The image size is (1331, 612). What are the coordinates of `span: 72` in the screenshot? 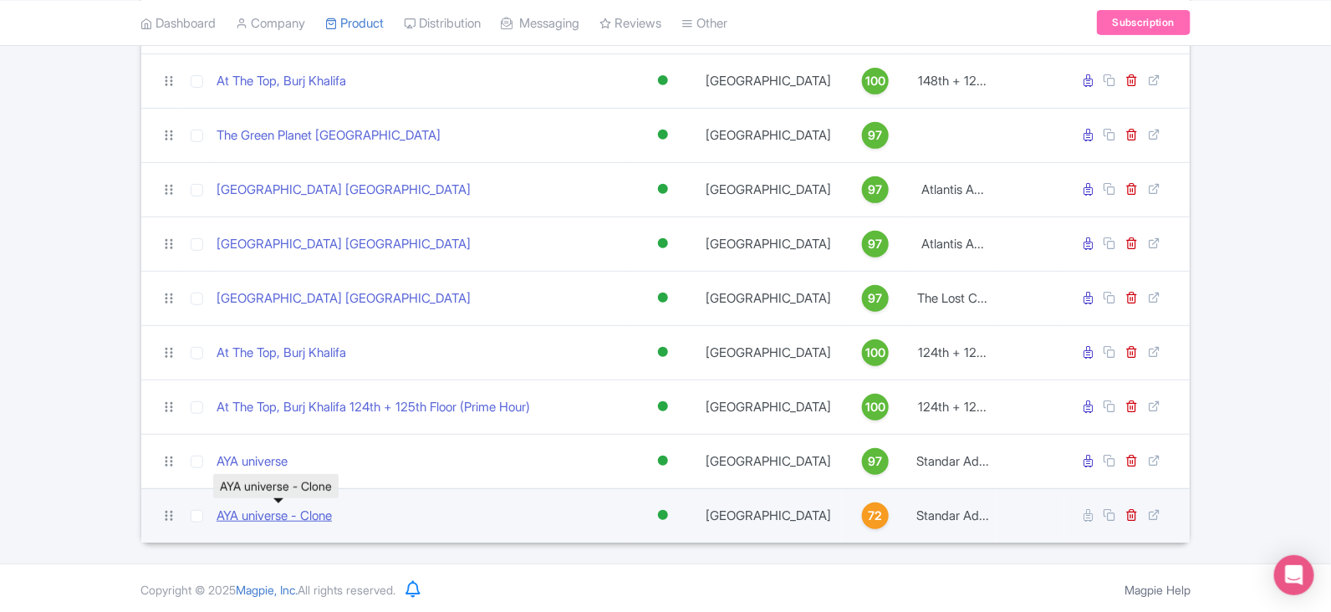 It's located at (876, 516).